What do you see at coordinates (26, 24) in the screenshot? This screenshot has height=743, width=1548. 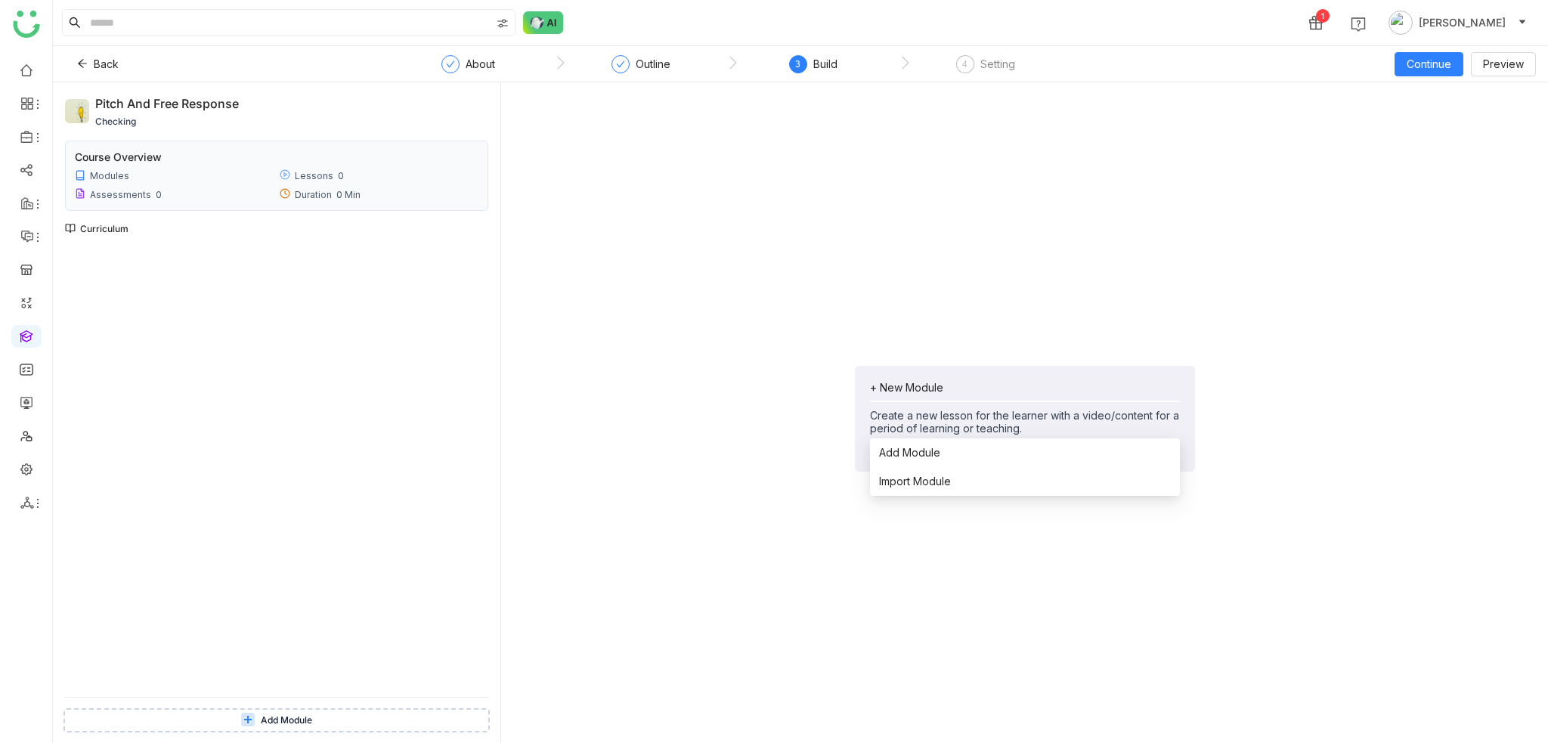 I see `img: logo` at bounding box center [26, 24].